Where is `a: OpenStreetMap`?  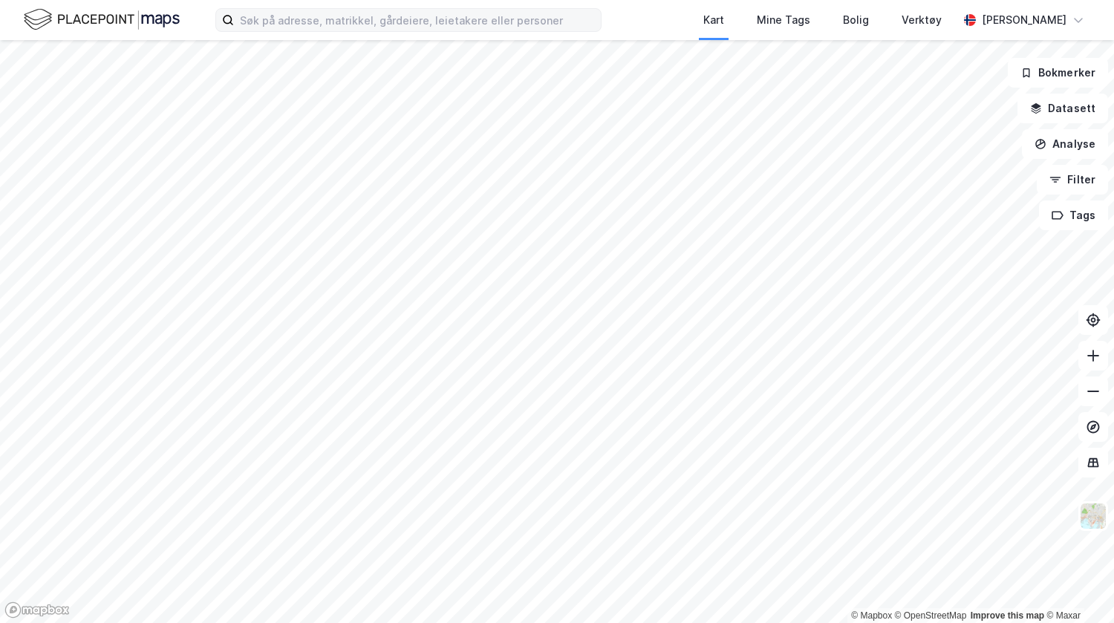
a: OpenStreetMap is located at coordinates (930, 616).